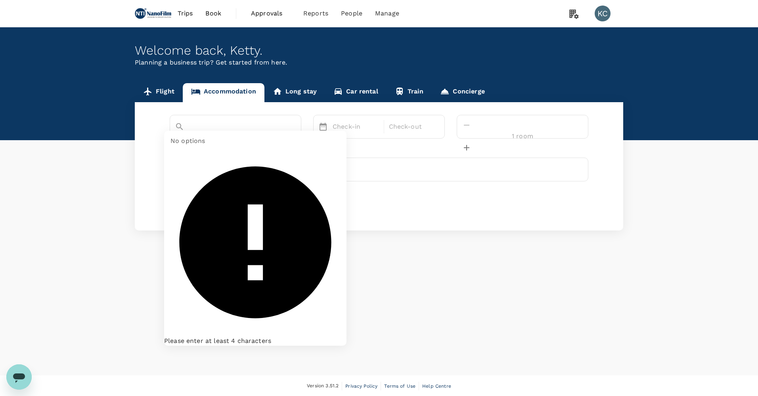  What do you see at coordinates (295, 93) in the screenshot?
I see `a: Long stay` at bounding box center [295, 93].